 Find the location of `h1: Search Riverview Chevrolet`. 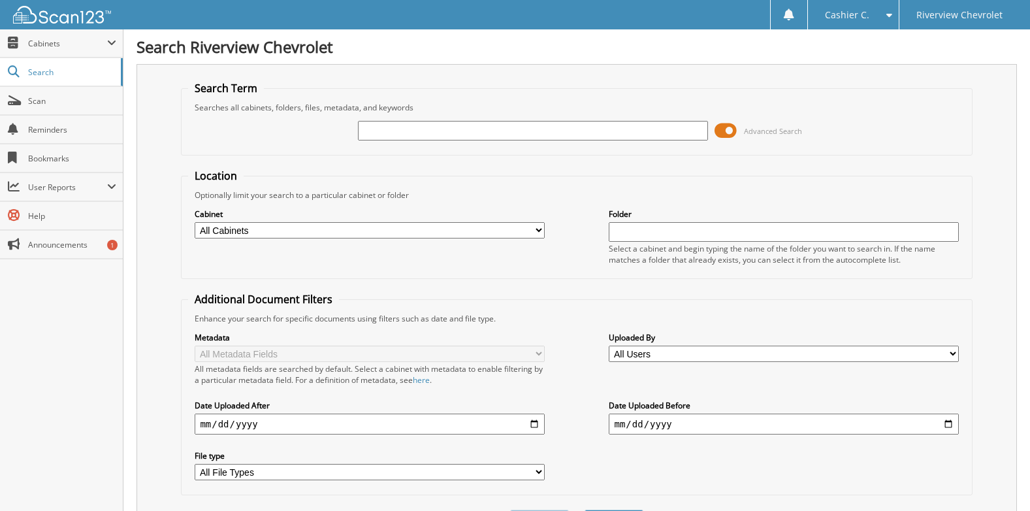

h1: Search Riverview Chevrolet is located at coordinates (576, 46).